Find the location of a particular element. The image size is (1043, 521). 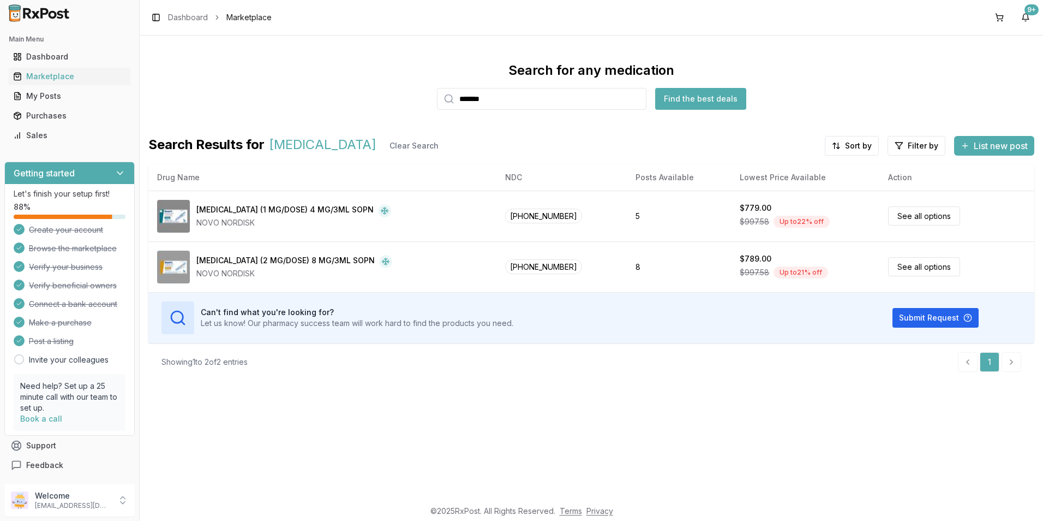

div: 9+ is located at coordinates (1032, 10).